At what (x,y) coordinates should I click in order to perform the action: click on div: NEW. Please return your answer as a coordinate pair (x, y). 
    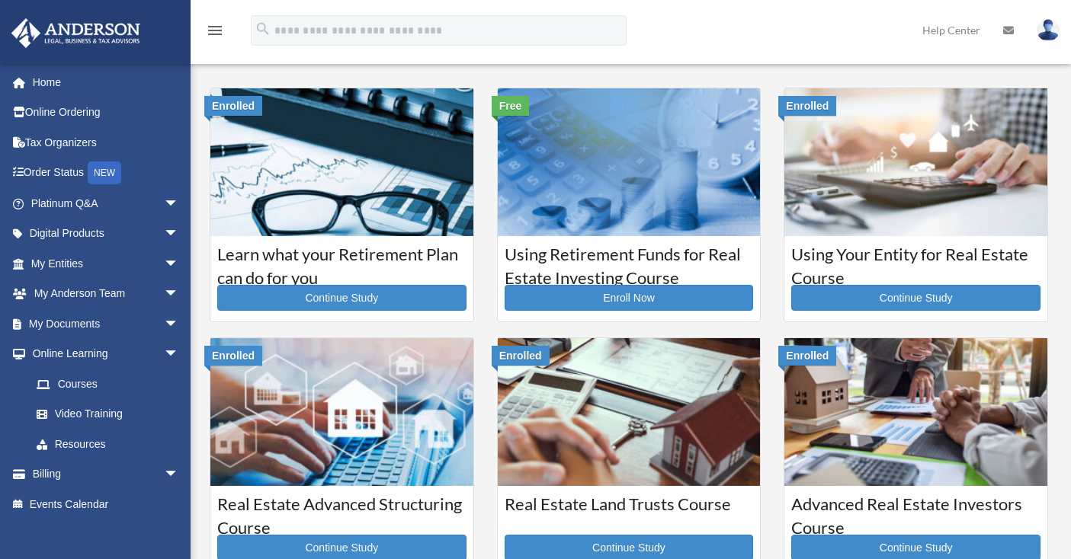
    Looking at the image, I should click on (104, 173).